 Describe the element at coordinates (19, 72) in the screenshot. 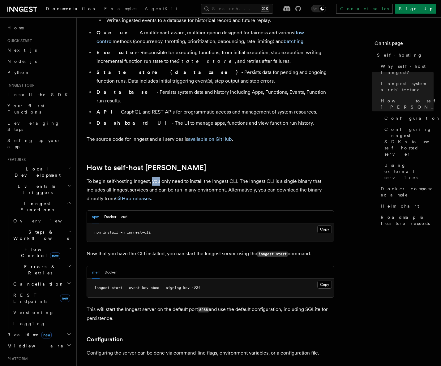

I see `span: Python` at that location.